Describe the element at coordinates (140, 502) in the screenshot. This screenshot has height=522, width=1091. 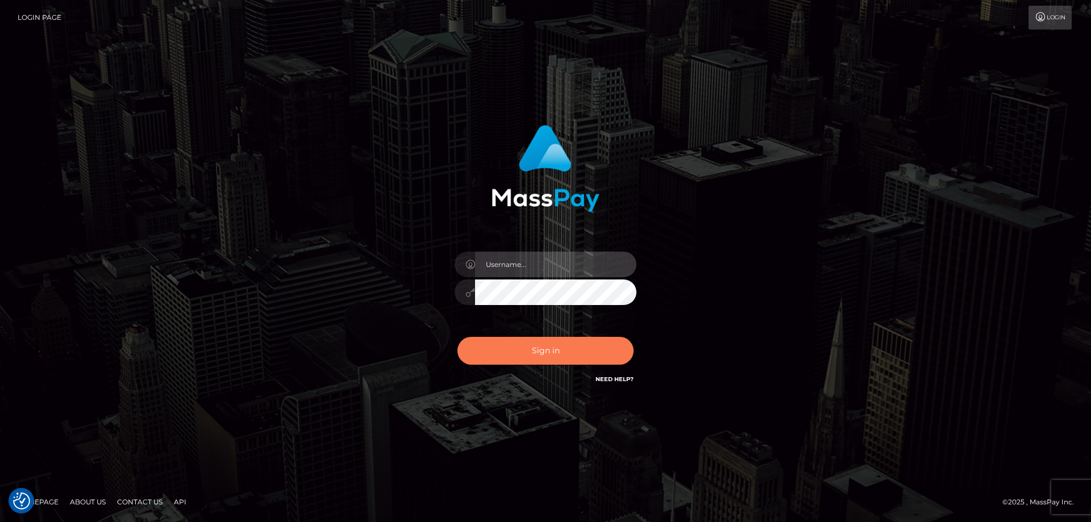
I see `a: Contact Us` at that location.